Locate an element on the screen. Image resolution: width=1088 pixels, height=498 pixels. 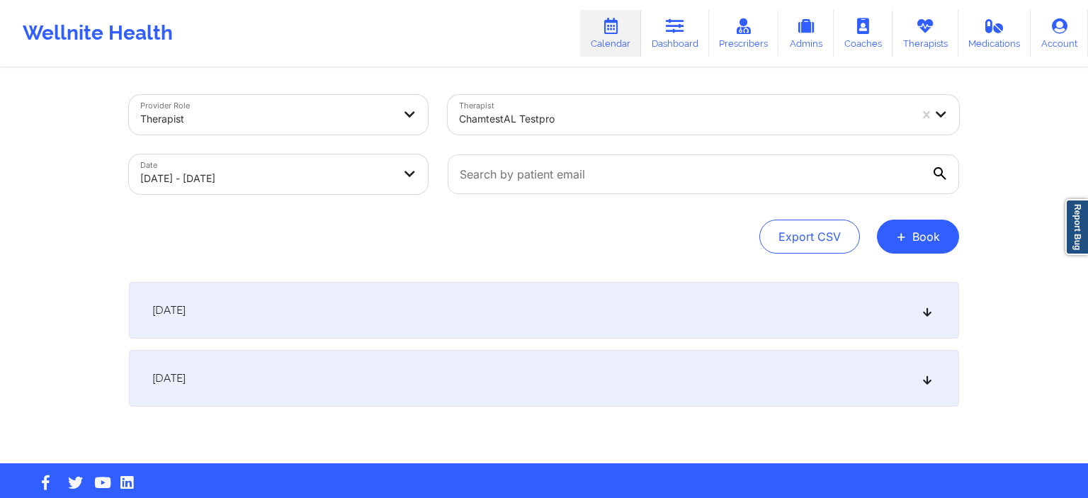
div: chamtestAL testpro is located at coordinates (684, 119).